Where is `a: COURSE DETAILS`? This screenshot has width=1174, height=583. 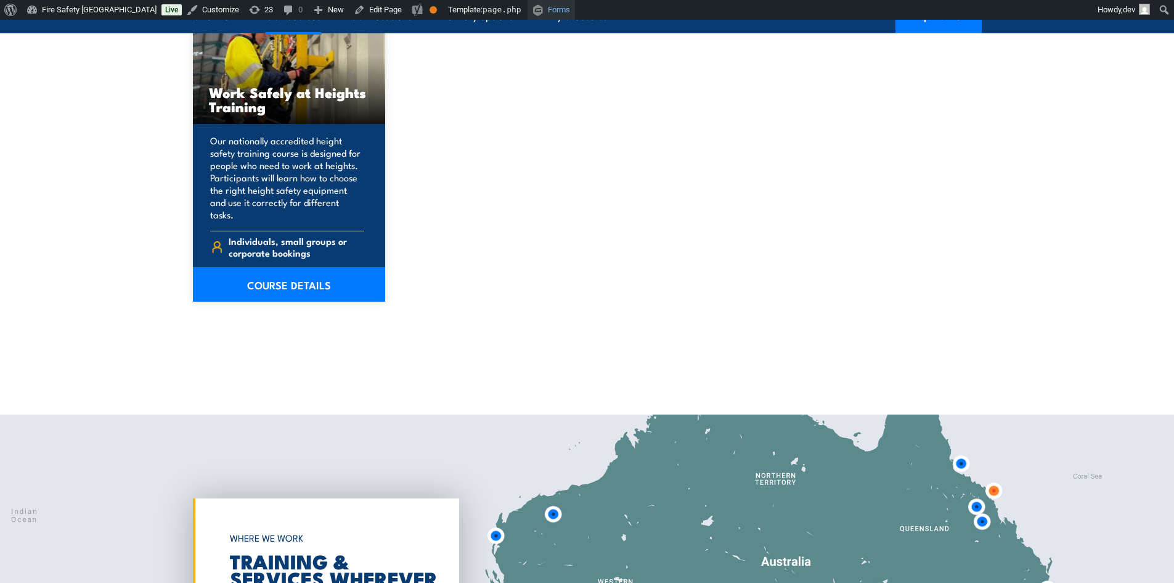 a: COURSE DETAILS is located at coordinates (289, 284).